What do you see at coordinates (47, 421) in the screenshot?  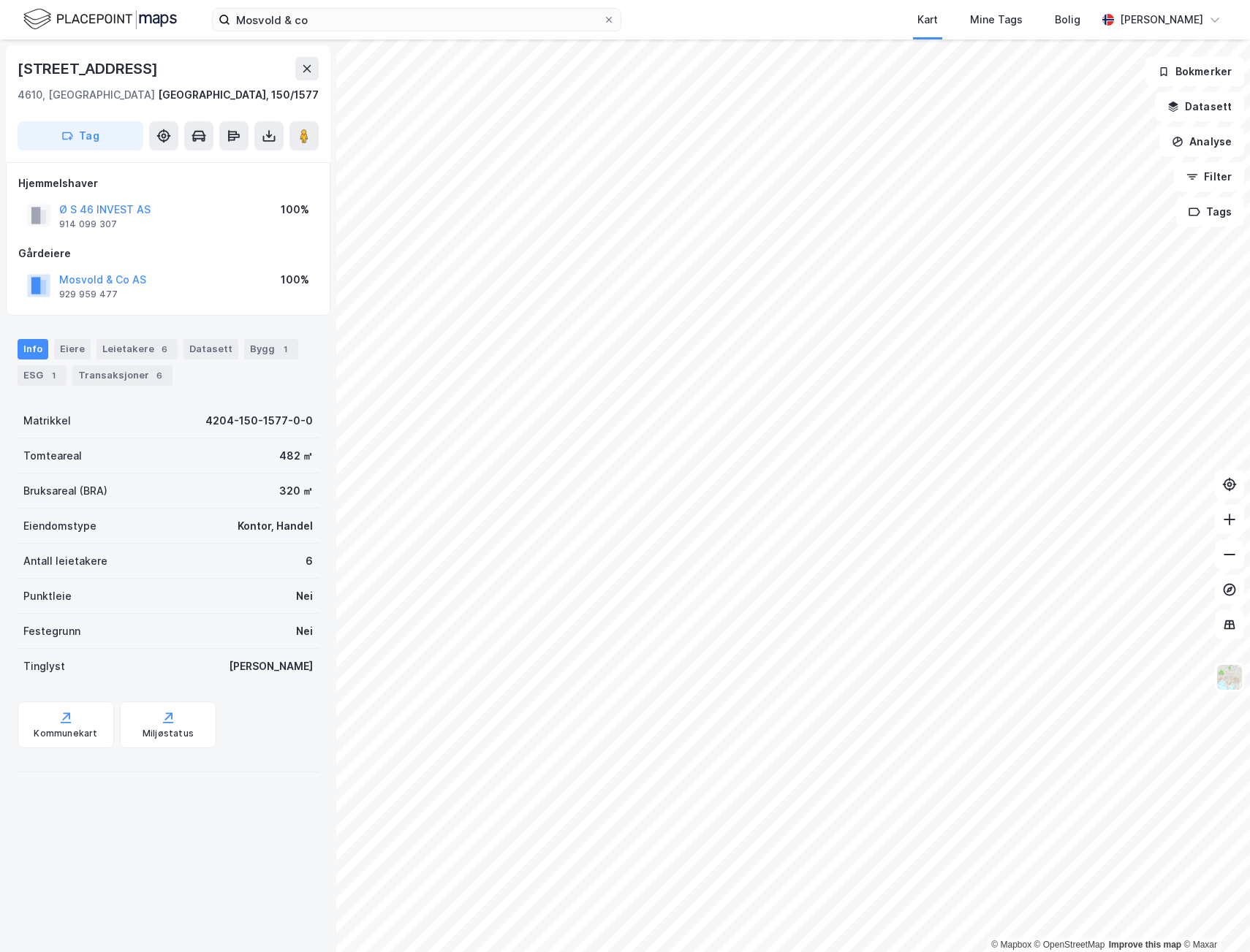 I see `div: Matrikkel` at bounding box center [47, 421].